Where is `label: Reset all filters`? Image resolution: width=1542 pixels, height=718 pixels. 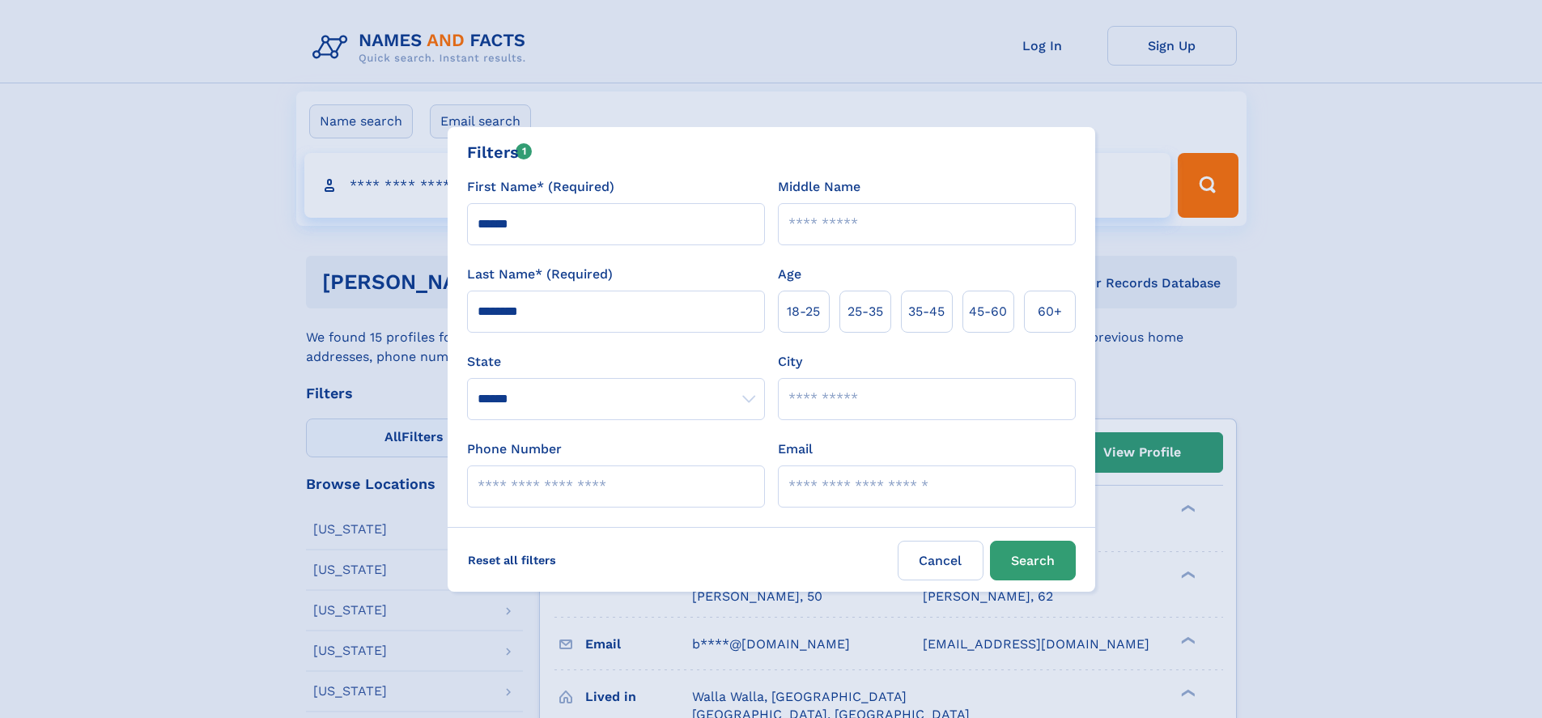 label: Reset all filters is located at coordinates (511, 560).